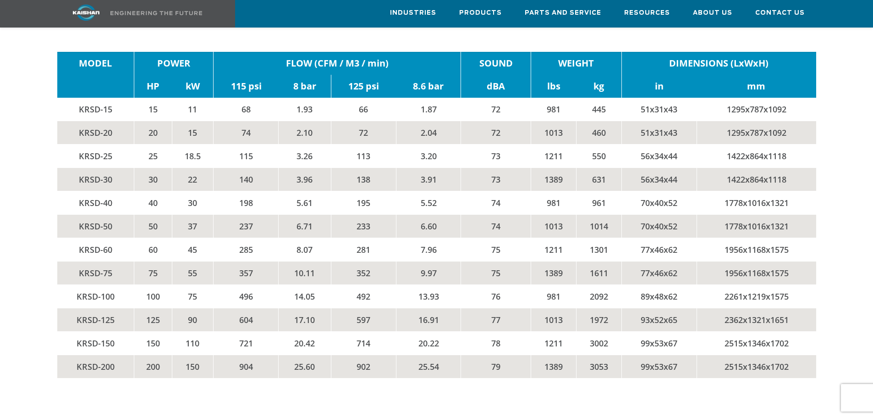  What do you see at coordinates (153, 226) in the screenshot?
I see `td: 50` at bounding box center [153, 226].